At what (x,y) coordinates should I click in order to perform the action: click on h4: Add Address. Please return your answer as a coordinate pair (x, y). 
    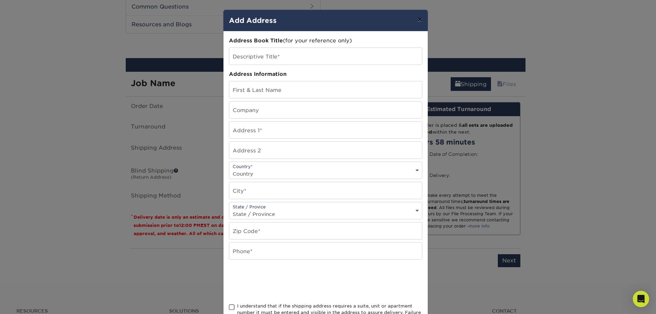
    Looking at the image, I should click on (325, 20).